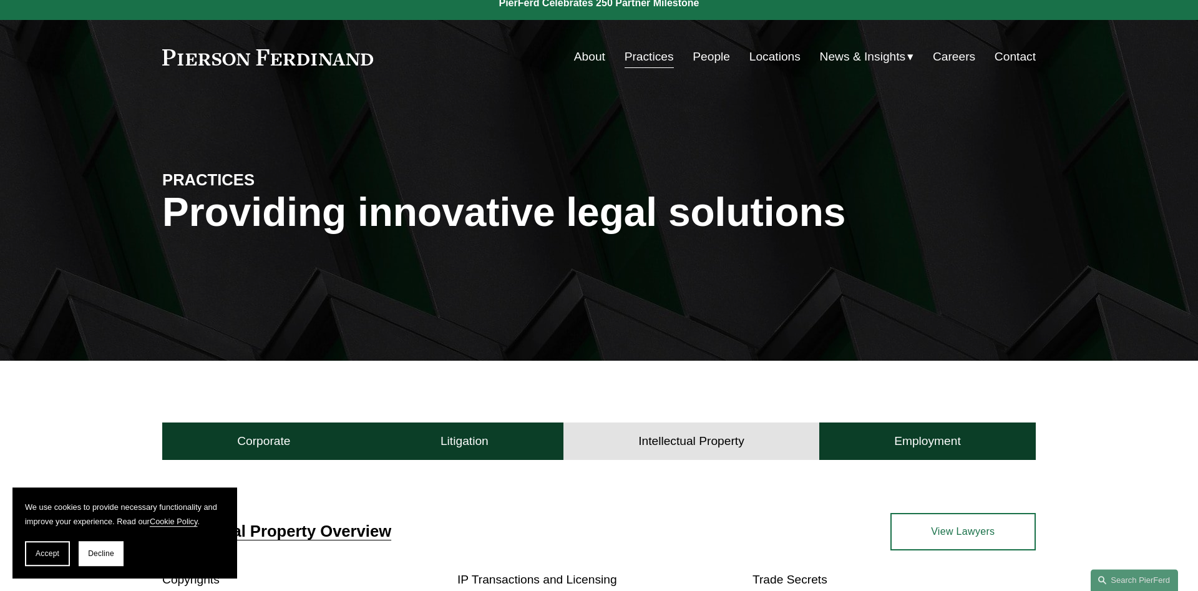 The width and height of the screenshot is (1198, 591). Describe the element at coordinates (277, 531) in the screenshot. I see `a: Intellectual Property Overview` at that location.